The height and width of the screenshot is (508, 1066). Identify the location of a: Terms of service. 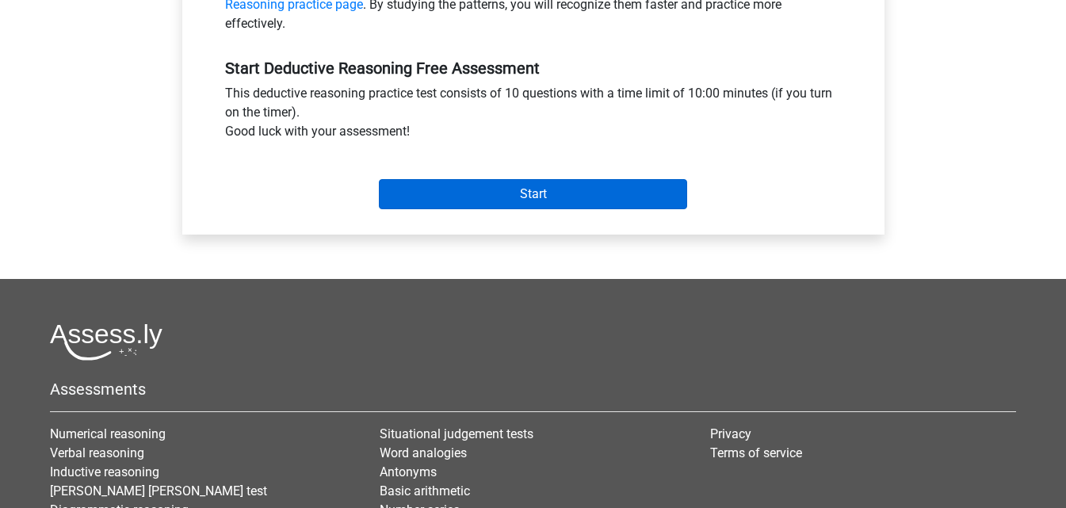
(756, 453).